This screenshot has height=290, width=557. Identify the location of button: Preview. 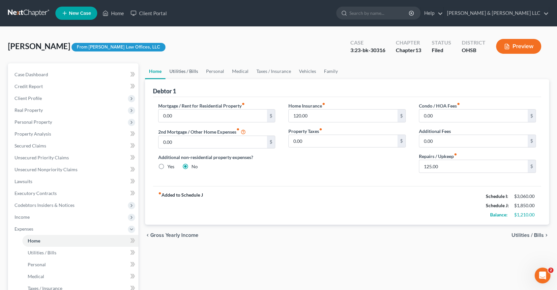
(518, 46).